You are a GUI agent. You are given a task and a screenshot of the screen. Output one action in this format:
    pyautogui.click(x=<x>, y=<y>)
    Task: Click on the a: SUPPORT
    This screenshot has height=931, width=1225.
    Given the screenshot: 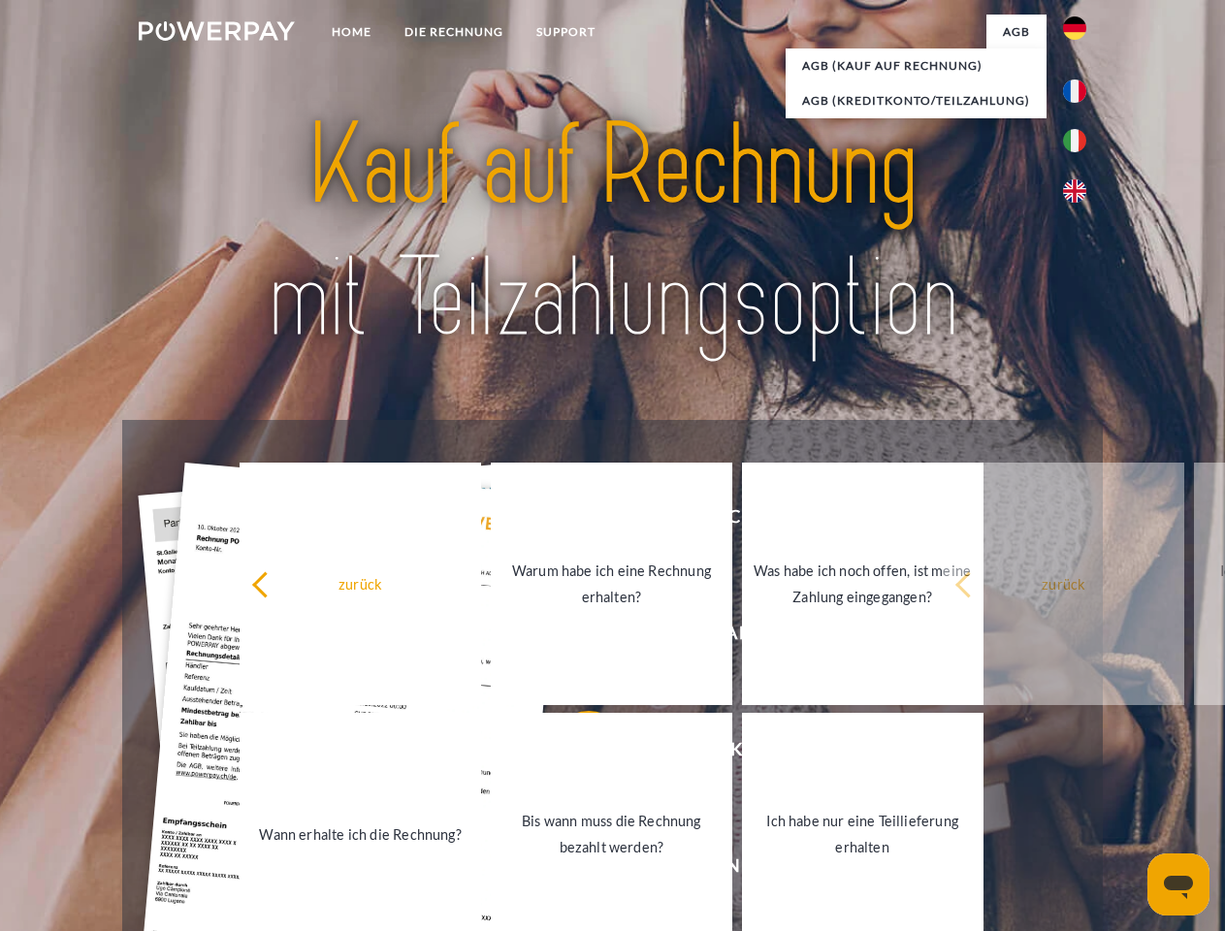 What is the action you would take?
    pyautogui.click(x=565, y=32)
    